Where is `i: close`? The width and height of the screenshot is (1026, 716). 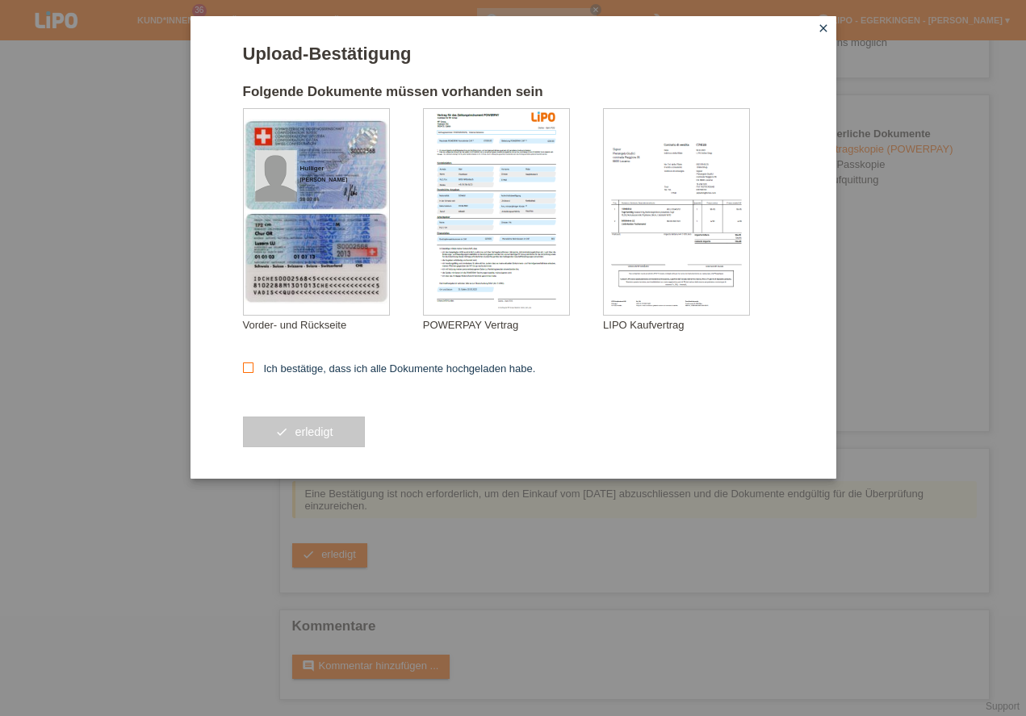
i: close is located at coordinates (824, 28).